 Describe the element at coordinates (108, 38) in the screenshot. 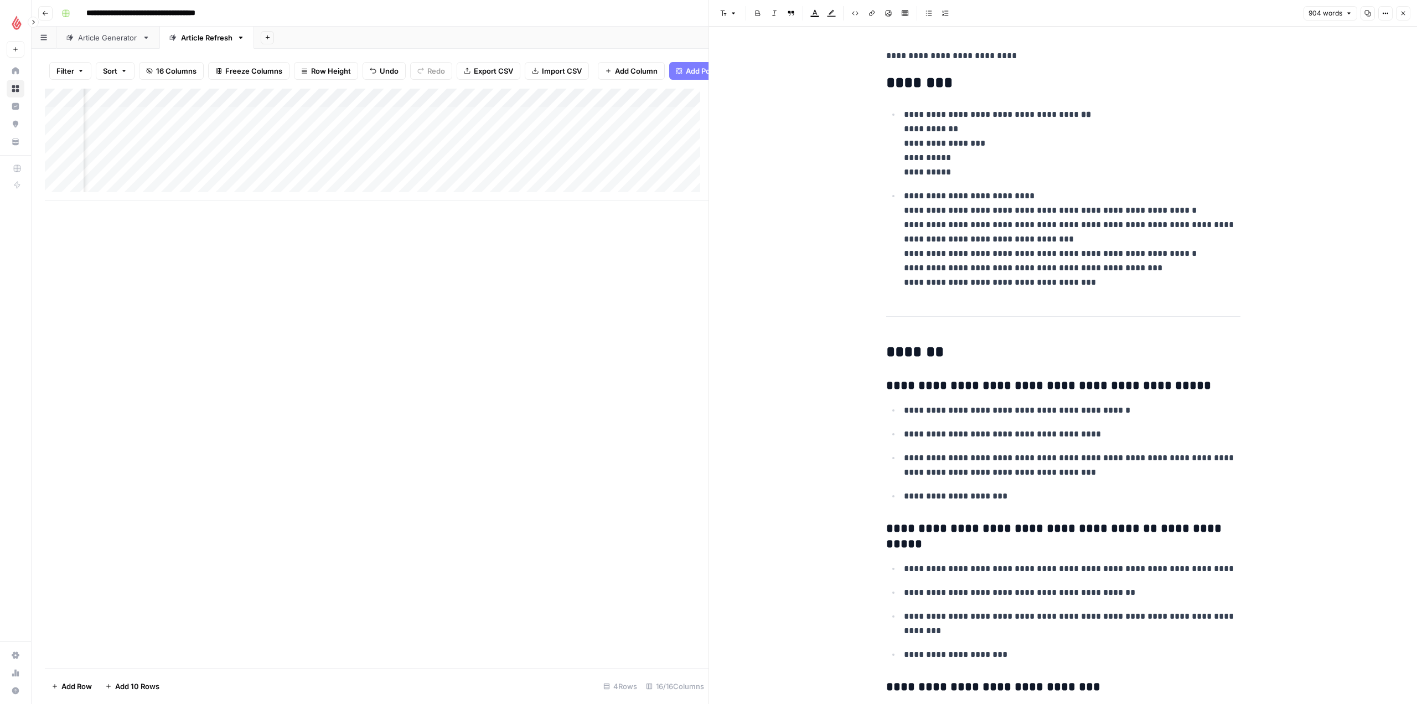

I see `a: Article Generator` at that location.